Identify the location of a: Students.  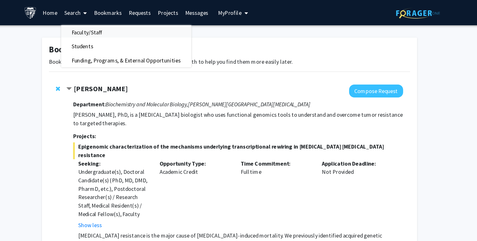
(145, 42).